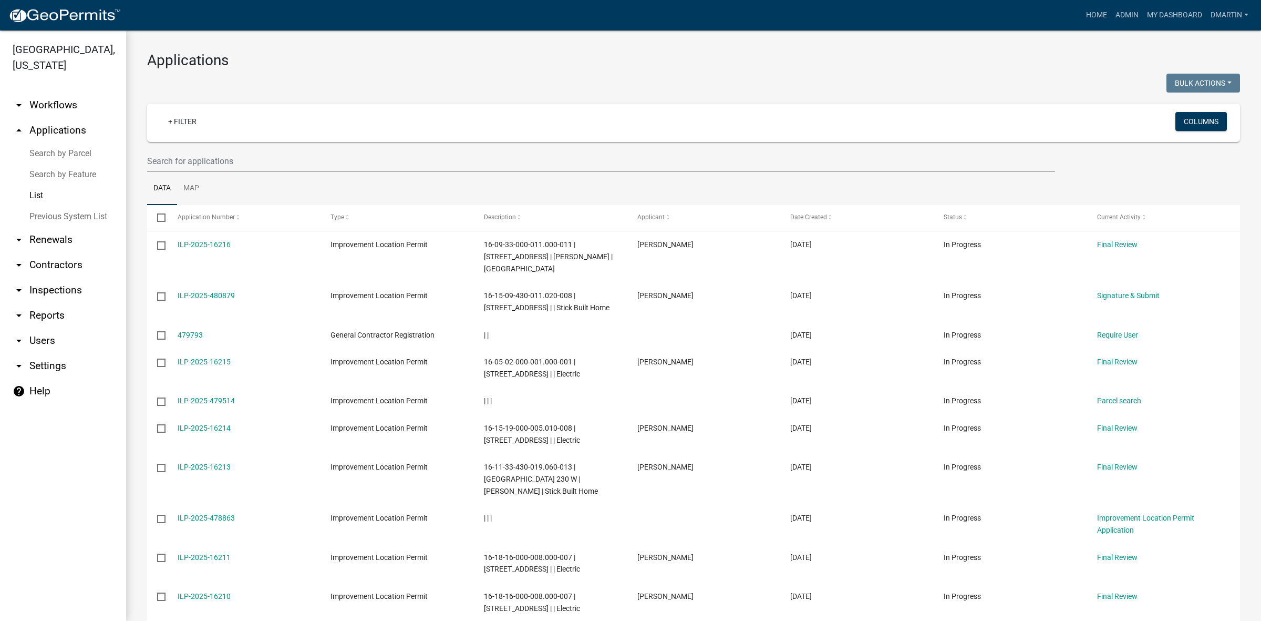  What do you see at coordinates (1128, 295) in the screenshot?
I see `a: Signature & Submit` at bounding box center [1128, 295].